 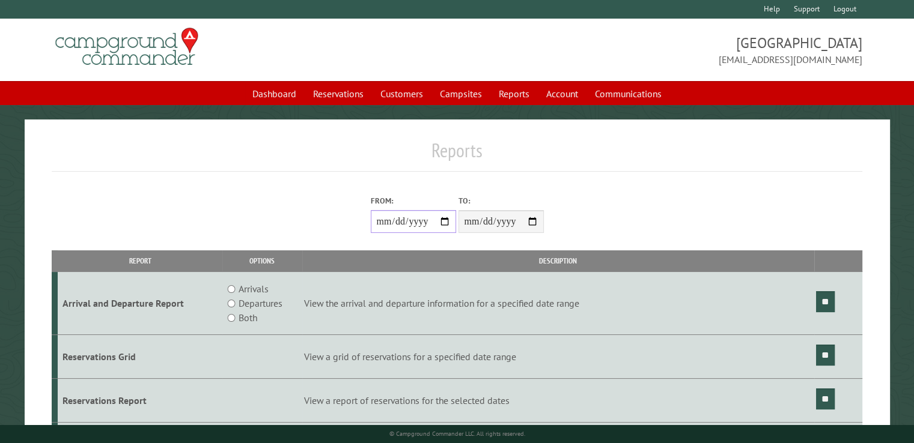 I want to click on th: Report, so click(x=140, y=261).